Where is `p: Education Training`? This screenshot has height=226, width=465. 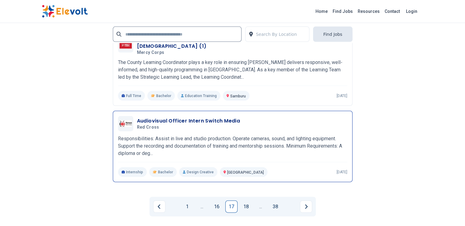
p: Education Training is located at coordinates (199, 96).